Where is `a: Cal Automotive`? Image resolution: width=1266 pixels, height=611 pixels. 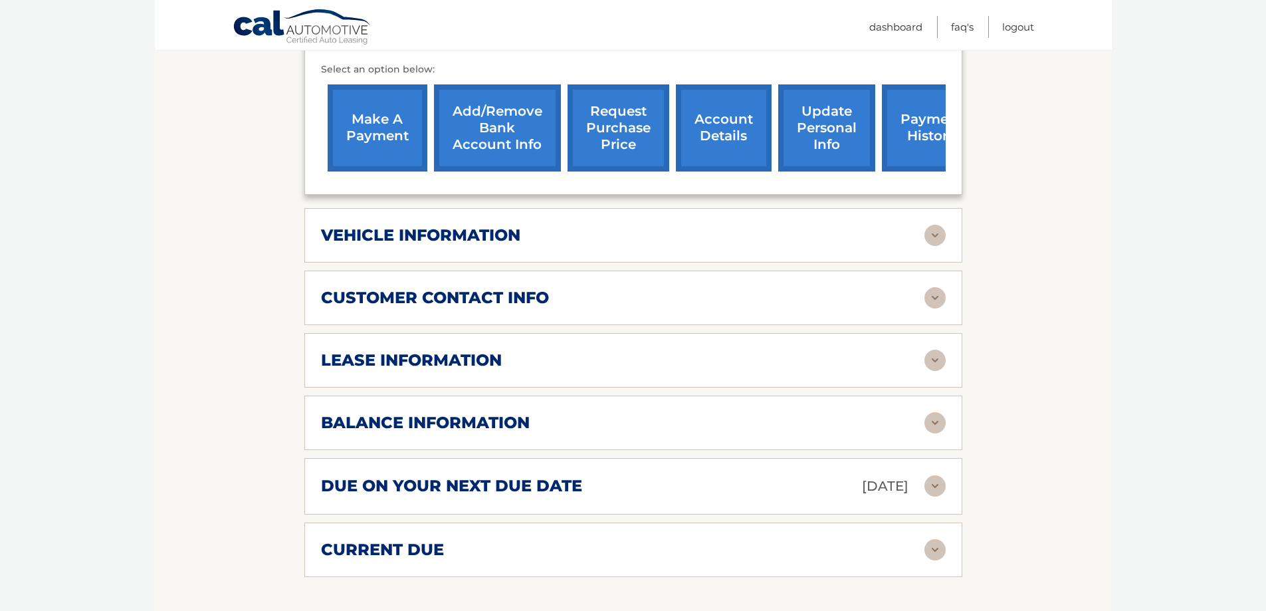
a: Cal Automotive is located at coordinates (302, 28).